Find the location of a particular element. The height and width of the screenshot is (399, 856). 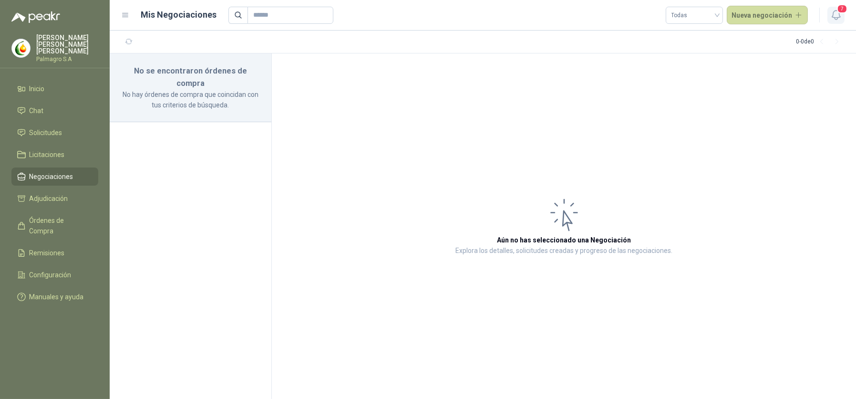

span: Remisiones is located at coordinates (47, 253).